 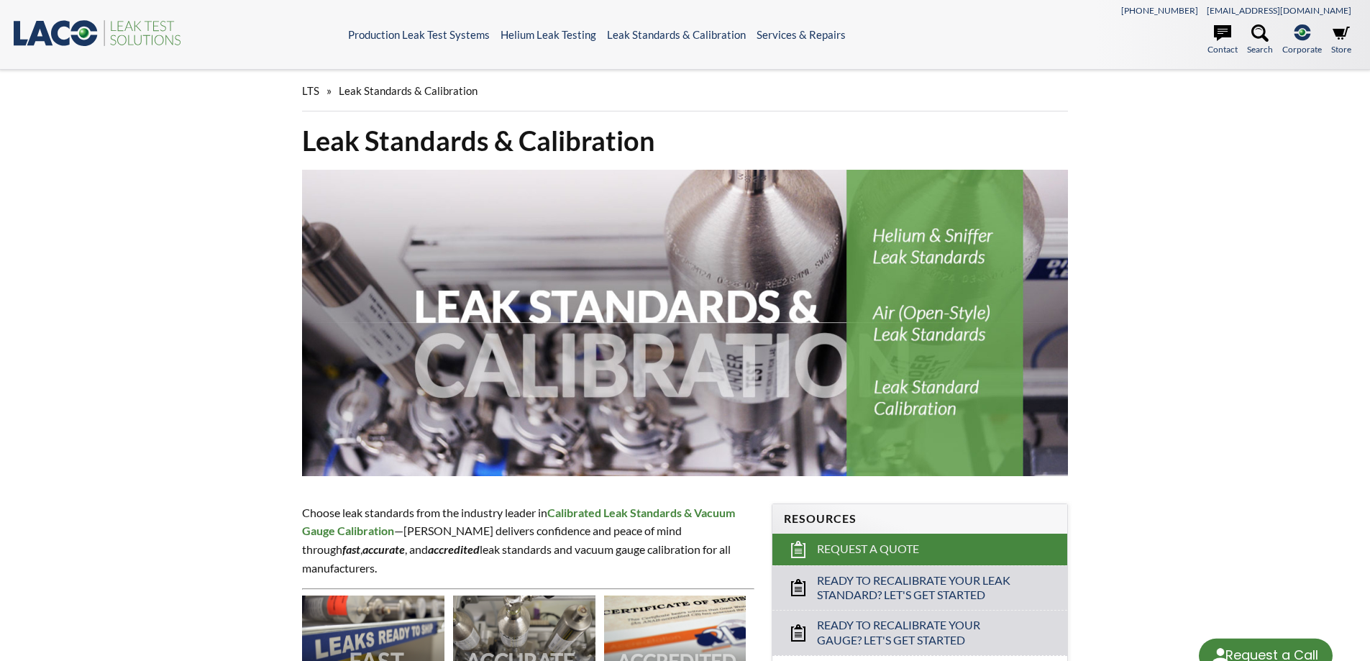 What do you see at coordinates (1260, 40) in the screenshot?
I see `a: Search` at bounding box center [1260, 40].